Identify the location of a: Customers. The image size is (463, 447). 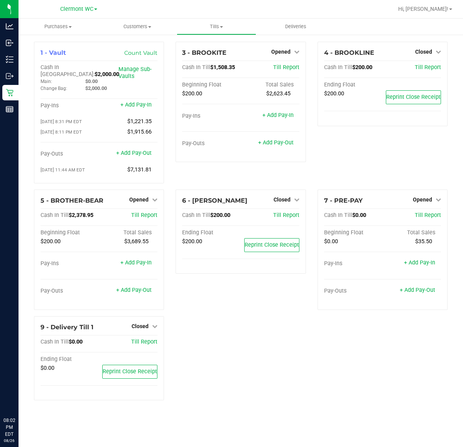
(137, 27).